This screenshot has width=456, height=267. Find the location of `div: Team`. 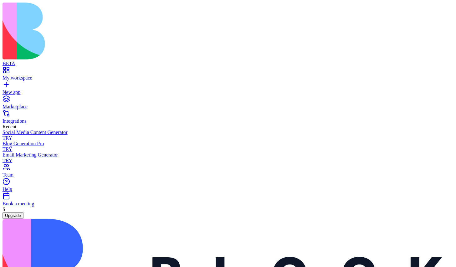

div: Team is located at coordinates (228, 175).